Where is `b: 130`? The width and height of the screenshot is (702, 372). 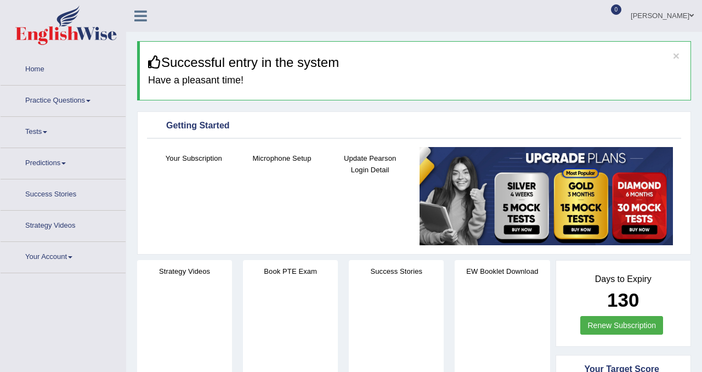 b: 130 is located at coordinates (623, 300).